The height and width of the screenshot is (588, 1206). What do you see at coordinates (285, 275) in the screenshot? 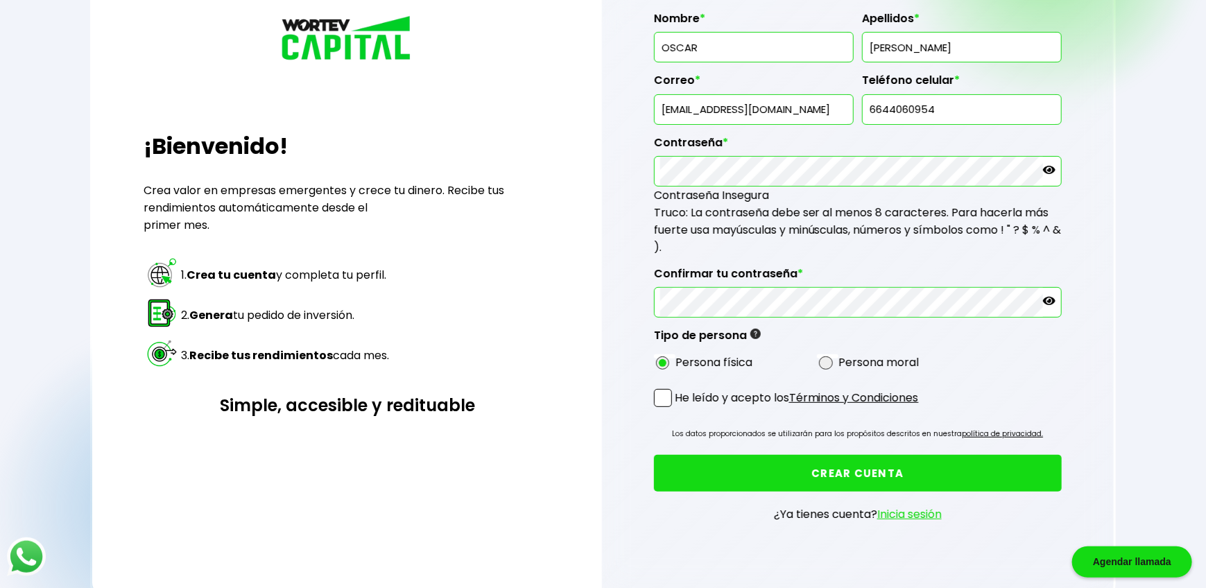
I see `td: 1. y completa tu perfil.` at bounding box center [285, 275].